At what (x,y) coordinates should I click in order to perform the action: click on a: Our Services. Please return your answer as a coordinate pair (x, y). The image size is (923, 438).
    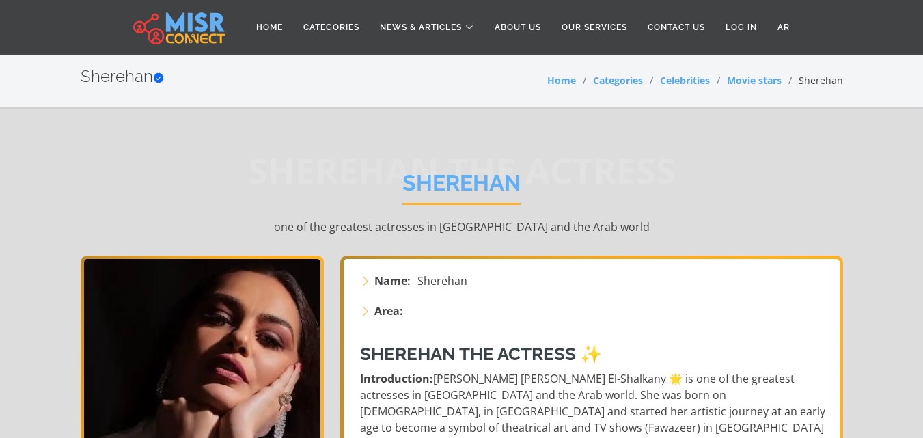
    Looking at the image, I should click on (594, 27).